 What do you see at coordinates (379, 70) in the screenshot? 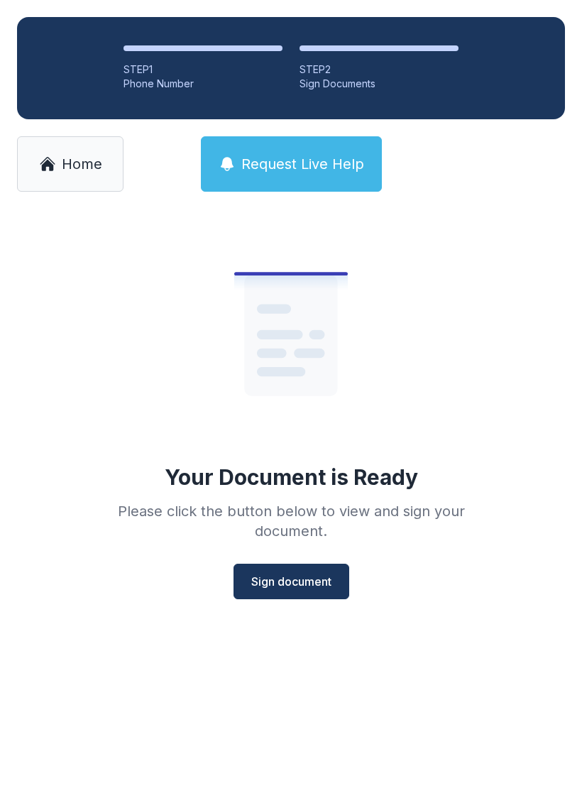
I see `div: STEP 2` at bounding box center [379, 70].